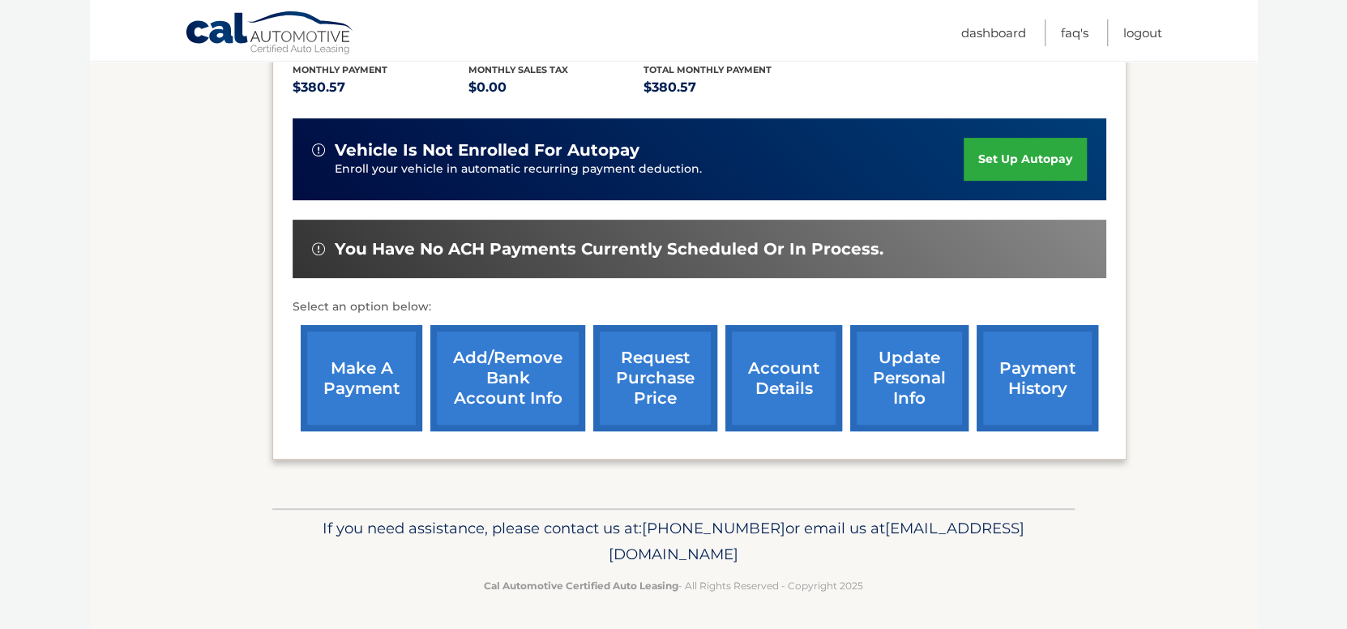 This screenshot has height=629, width=1347. Describe the element at coordinates (581, 585) in the screenshot. I see `strong: Cal Automotive Certified Auto Leasing` at that location.